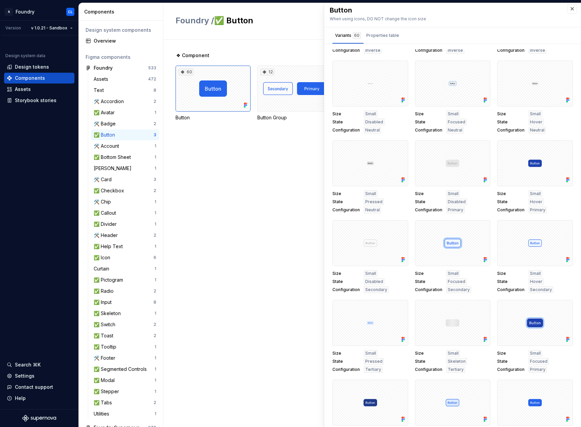  What do you see at coordinates (30, 78) in the screenshot?
I see `div: Components` at bounding box center [30, 78].